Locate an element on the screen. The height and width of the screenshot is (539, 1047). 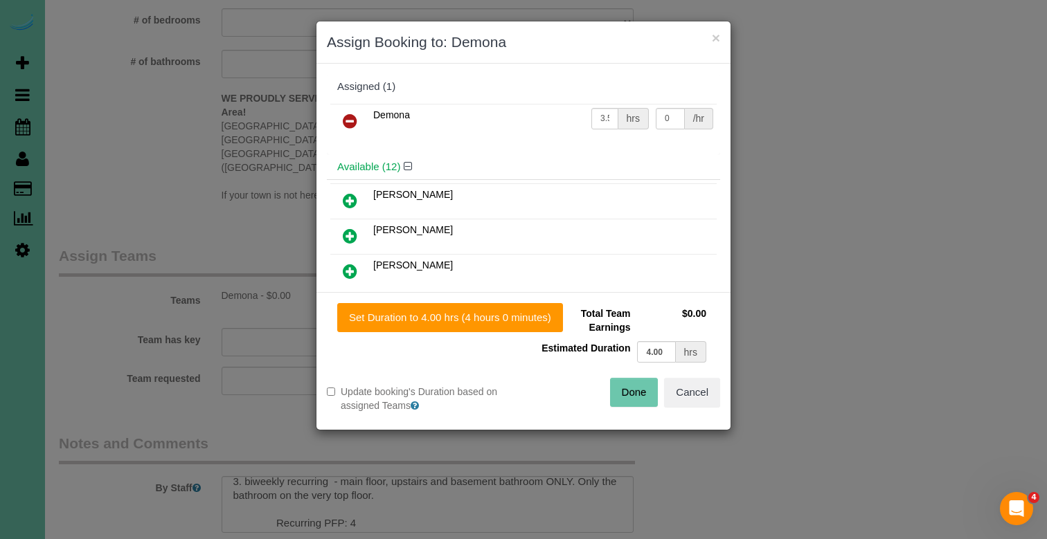
button: Cancel is located at coordinates (692, 393).